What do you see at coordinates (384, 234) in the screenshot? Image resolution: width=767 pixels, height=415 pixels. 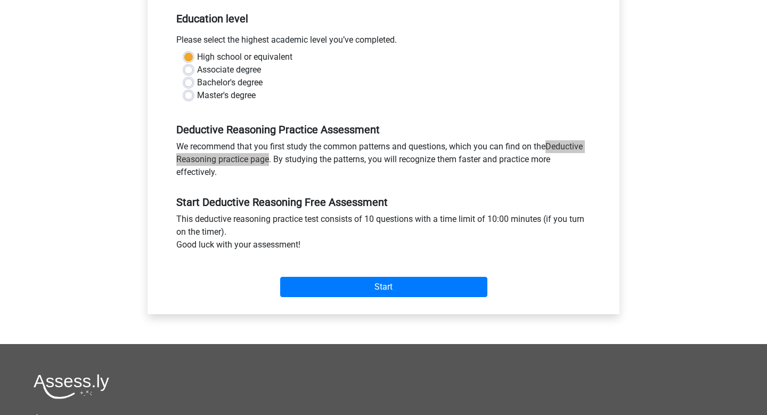 I see `div: This deductive reasoning practice test consists of 10 questions with a time limit of 10:00 minute...` at bounding box center [384, 234].